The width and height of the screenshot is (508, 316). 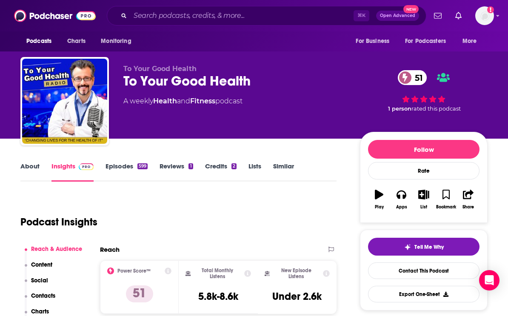 I want to click on p: Reach & Audience, so click(x=57, y=249).